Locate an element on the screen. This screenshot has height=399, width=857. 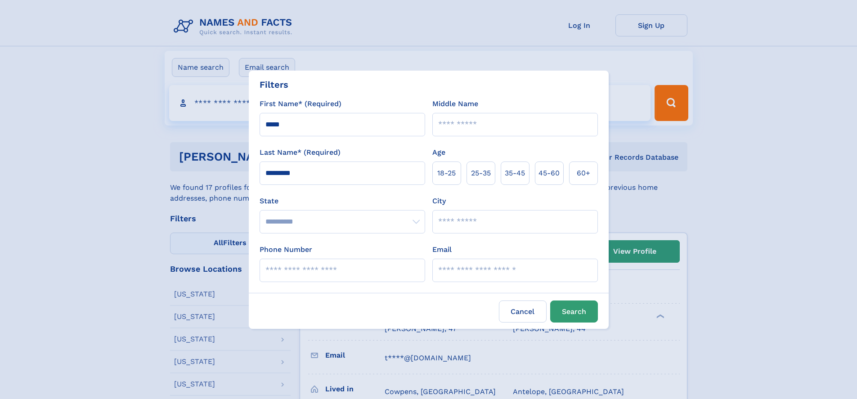
div: Filters is located at coordinates (274, 85).